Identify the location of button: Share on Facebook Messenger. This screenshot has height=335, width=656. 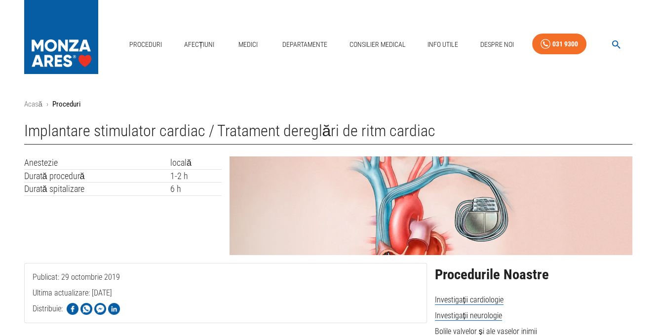
(100, 309).